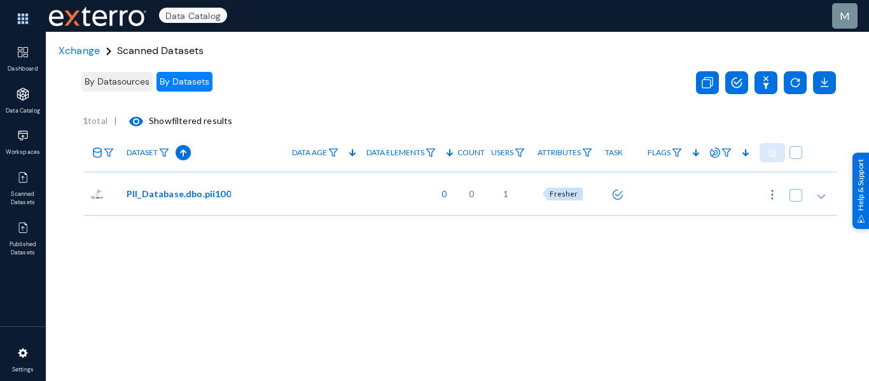 The height and width of the screenshot is (381, 869). What do you see at coordinates (502, 153) in the screenshot?
I see `span: Users` at bounding box center [502, 153].